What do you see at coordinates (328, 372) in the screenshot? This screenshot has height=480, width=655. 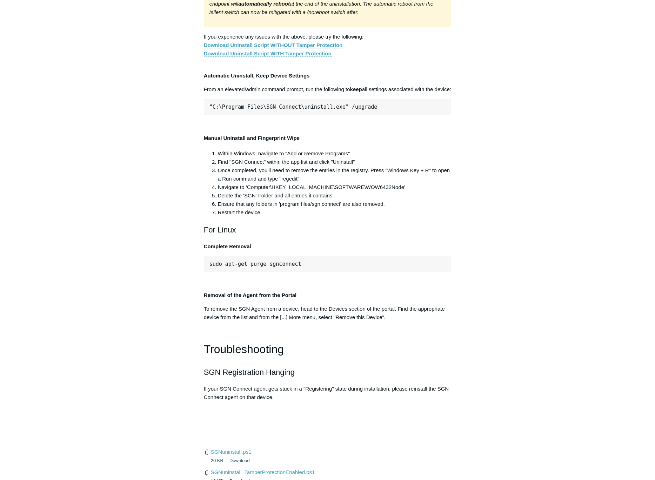 I see `h2: SGN Registration Hanging` at bounding box center [328, 372].